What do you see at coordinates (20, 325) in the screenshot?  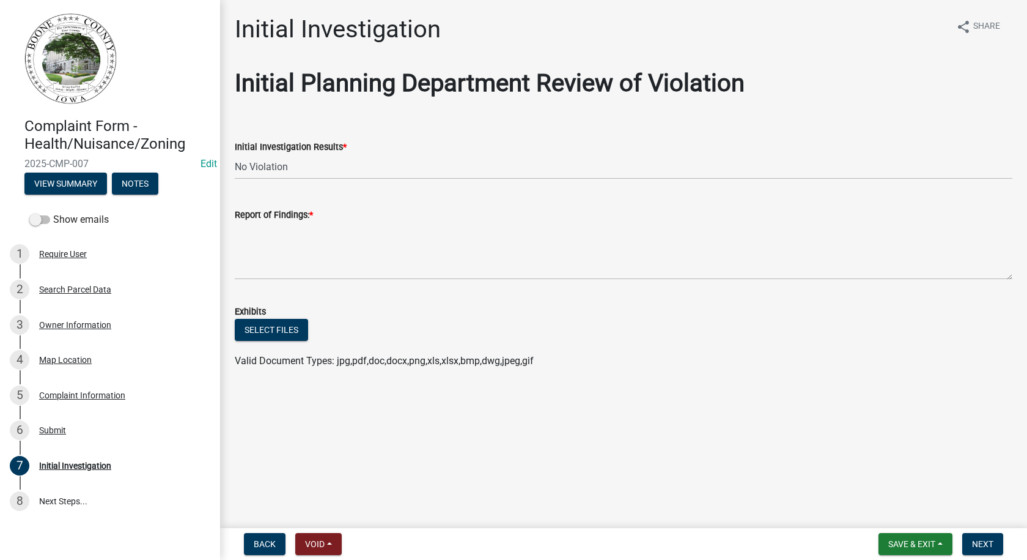 I see `div: 3` at bounding box center [20, 325].